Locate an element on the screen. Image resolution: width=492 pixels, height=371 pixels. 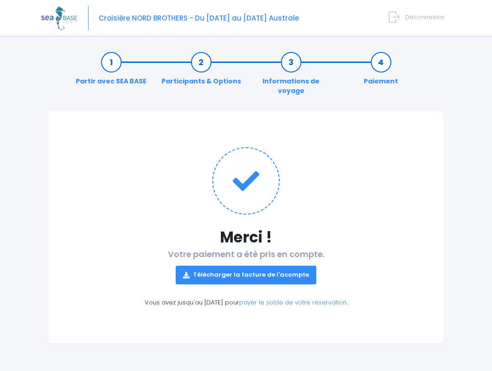
a: payer le solde de votre réservation is located at coordinates (292, 302).